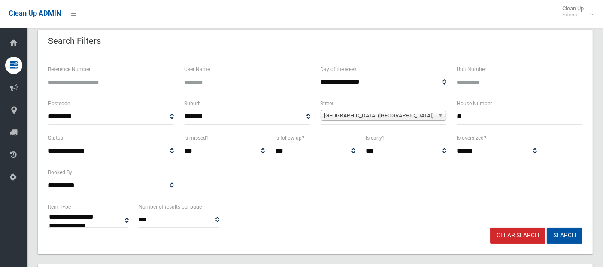 The image size is (603, 267). What do you see at coordinates (375, 138) in the screenshot?
I see `label: Is early?` at bounding box center [375, 138].